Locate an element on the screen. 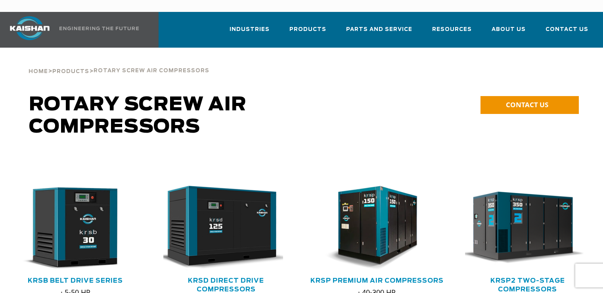 Image resolution: width=603 pixels, height=293 pixels. a: Parts and Service is located at coordinates (379, 33).